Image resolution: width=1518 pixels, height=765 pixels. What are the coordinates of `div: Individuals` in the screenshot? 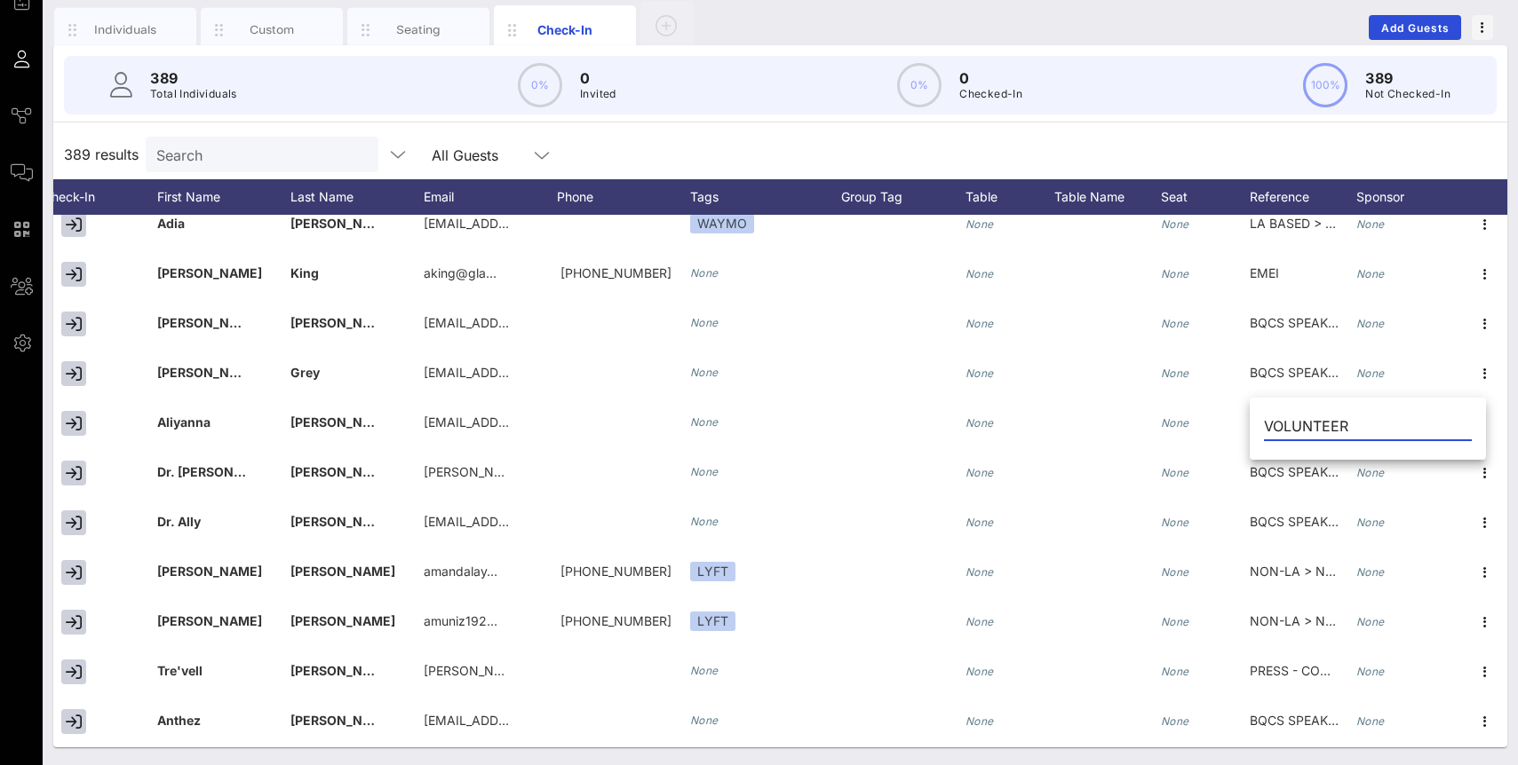 It's located at (125, 29).